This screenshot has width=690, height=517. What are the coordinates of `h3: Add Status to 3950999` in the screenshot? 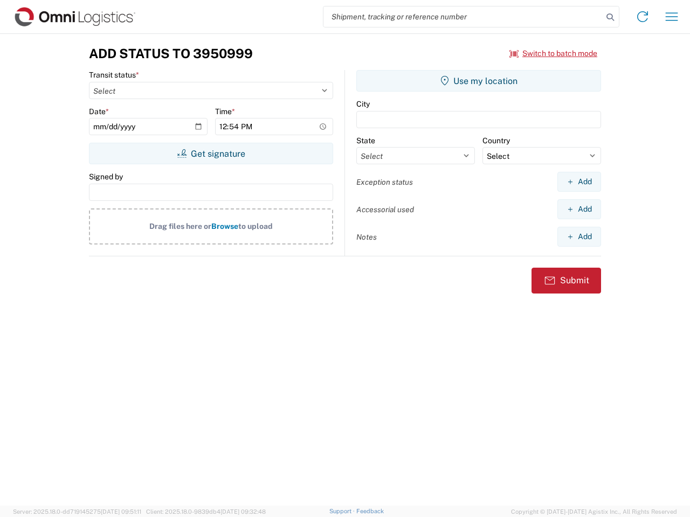 It's located at (171, 53).